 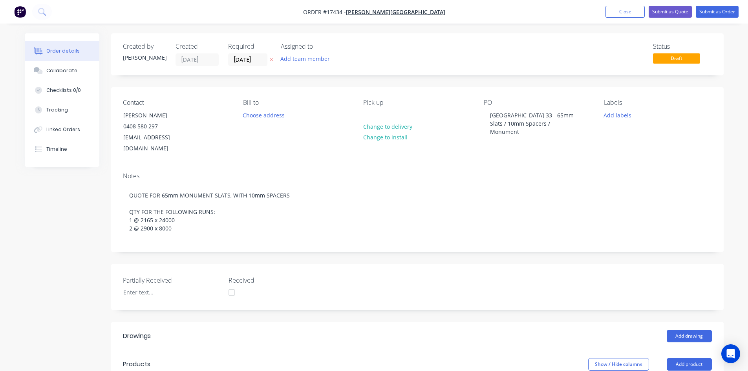 What do you see at coordinates (177, 102) in the screenshot?
I see `div: Contact` at bounding box center [177, 102].